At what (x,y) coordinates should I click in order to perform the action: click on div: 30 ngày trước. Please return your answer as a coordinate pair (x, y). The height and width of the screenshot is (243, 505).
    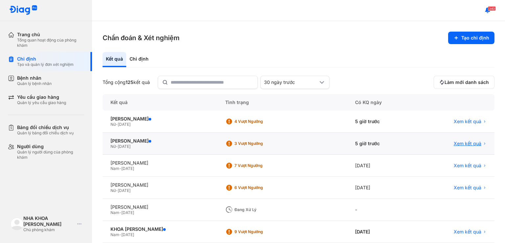
    Looking at the image, I should click on (291, 82).